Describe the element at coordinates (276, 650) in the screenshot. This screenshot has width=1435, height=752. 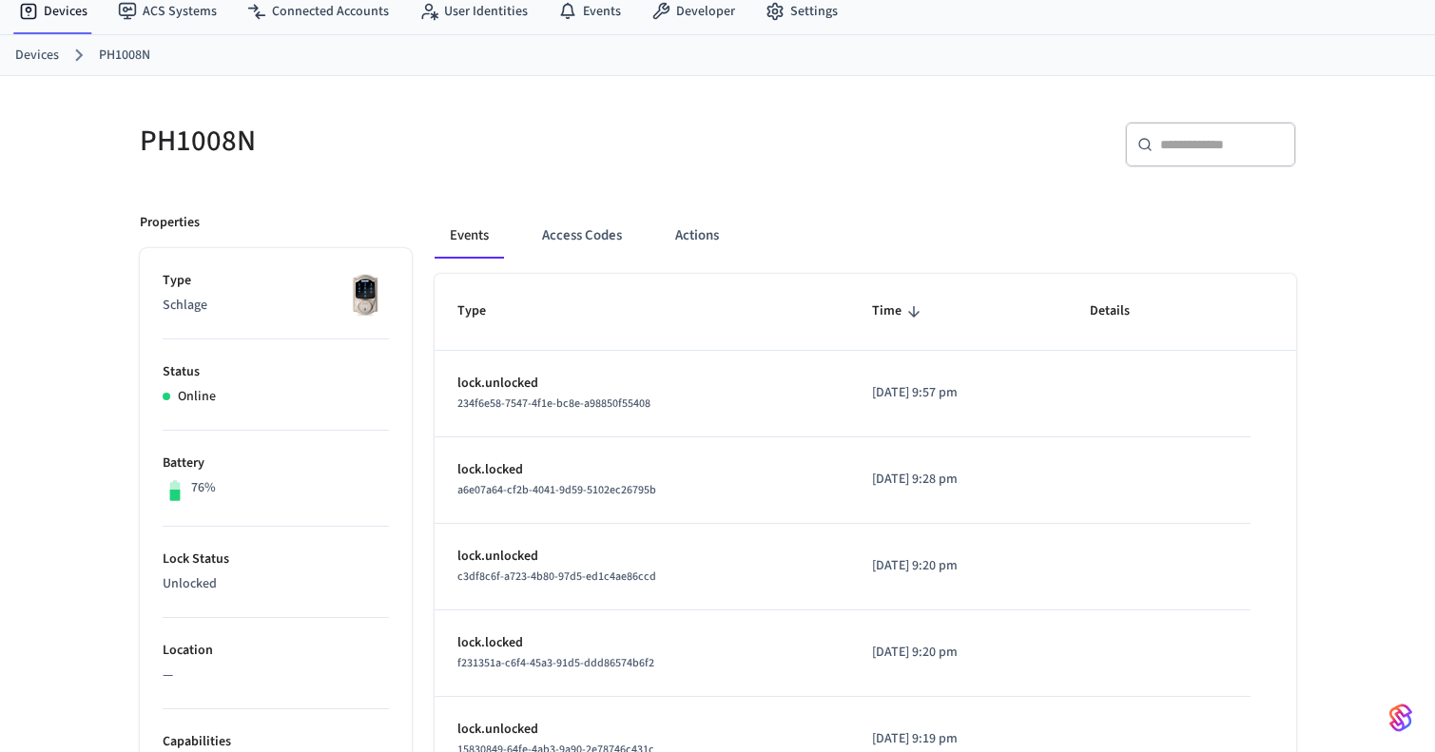
I see `p: Location` at that location.